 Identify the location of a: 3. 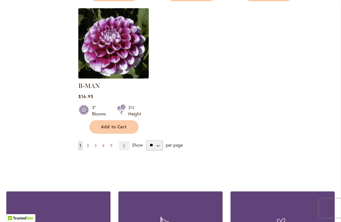
(95, 146).